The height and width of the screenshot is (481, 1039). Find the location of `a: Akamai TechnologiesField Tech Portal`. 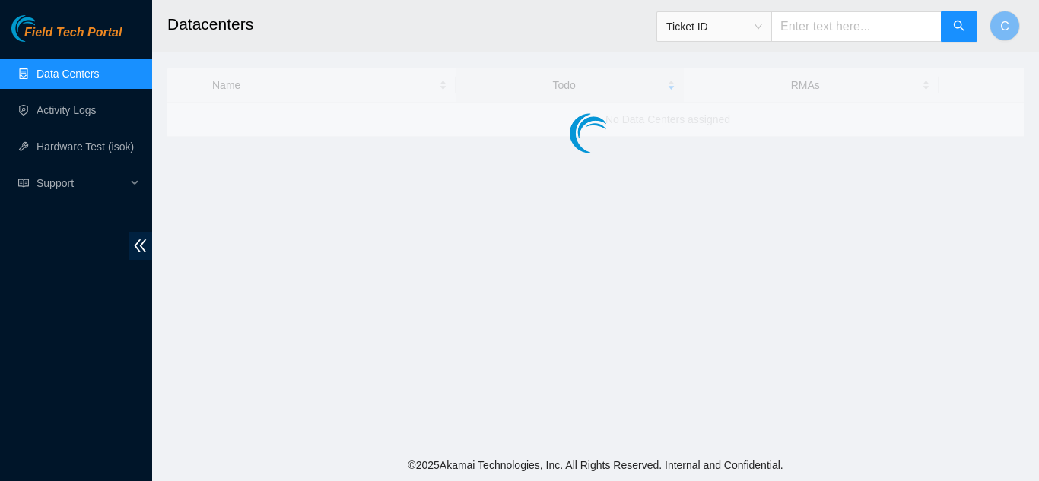

a: Akamai TechnologiesField Tech Portal is located at coordinates (66, 37).